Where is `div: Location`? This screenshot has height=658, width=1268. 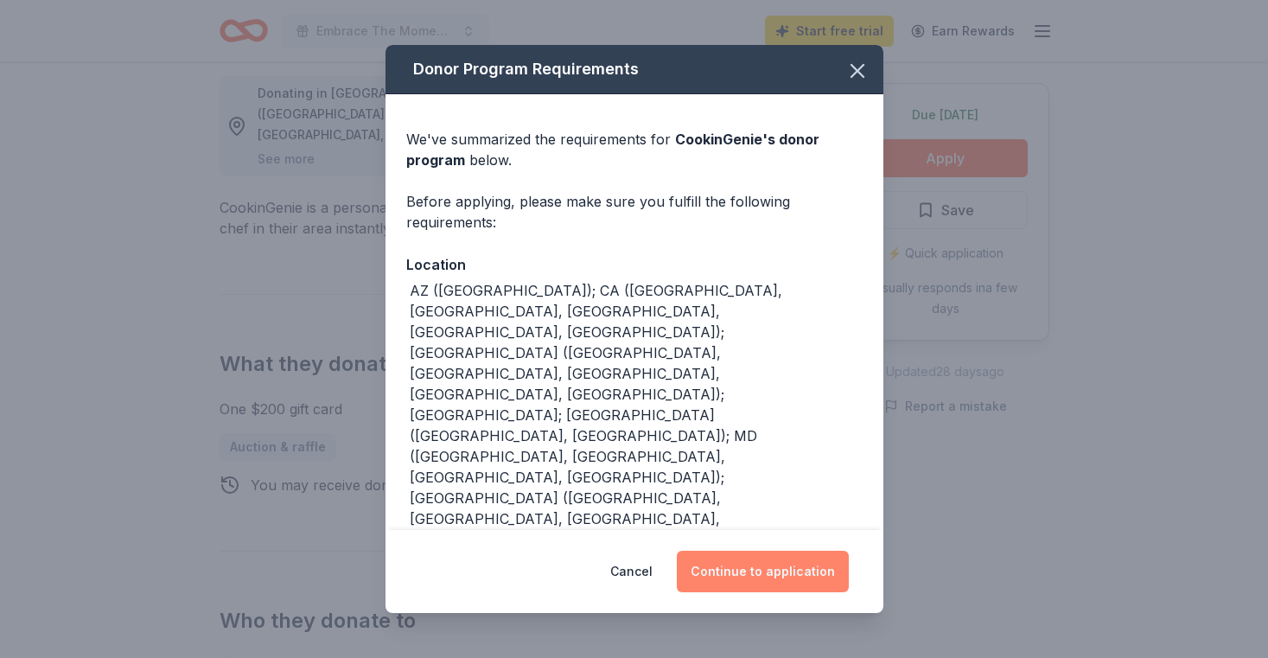
div: Location is located at coordinates (634, 264).